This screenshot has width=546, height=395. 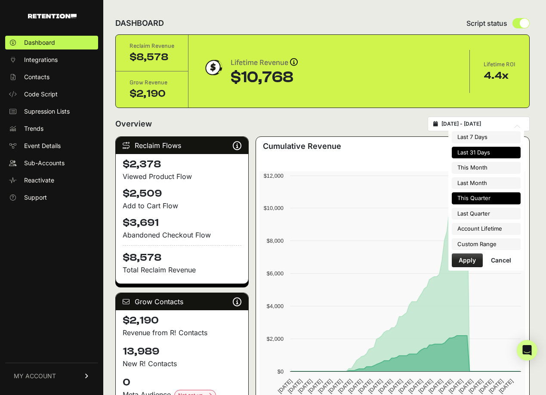 What do you see at coordinates (152, 46) in the screenshot?
I see `div: Reclaim Revenue` at bounding box center [152, 46].